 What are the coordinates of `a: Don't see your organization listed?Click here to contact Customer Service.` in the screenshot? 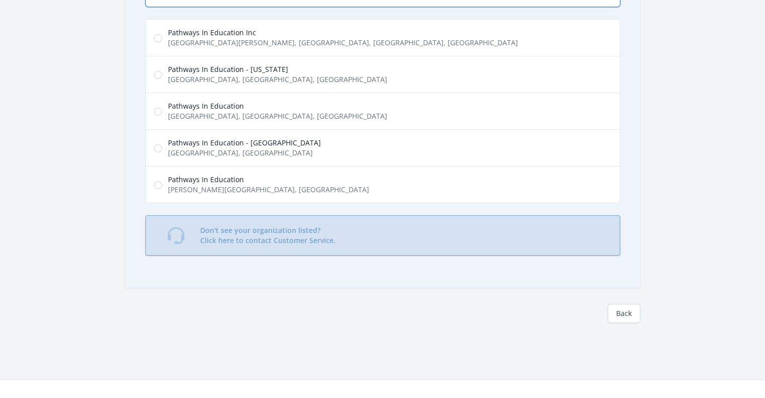 It's located at (383, 235).